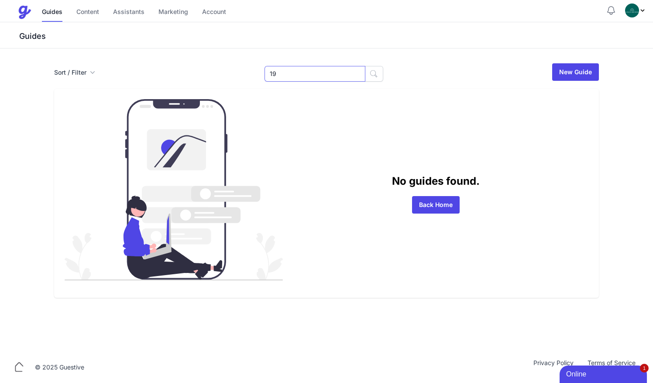 The image size is (653, 383). I want to click on a: Privacy Policy, so click(554, 367).